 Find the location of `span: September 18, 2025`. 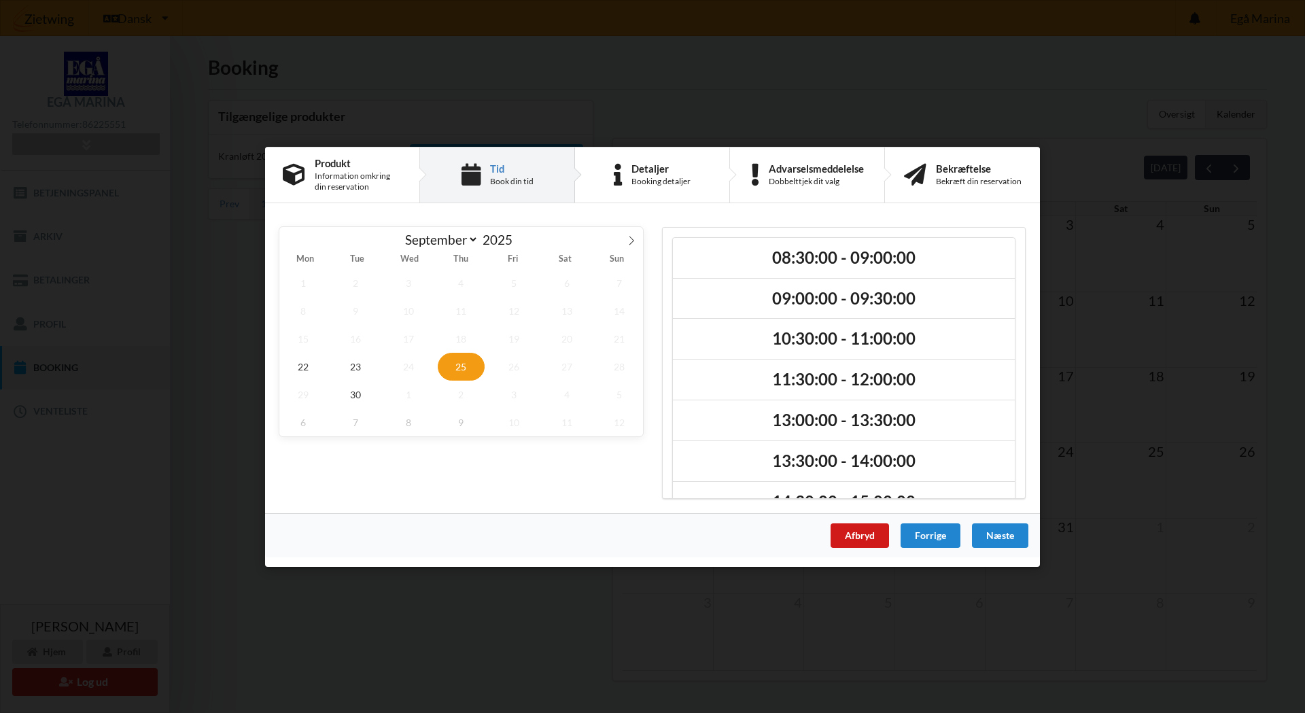

span: September 18, 2025 is located at coordinates (462, 338).